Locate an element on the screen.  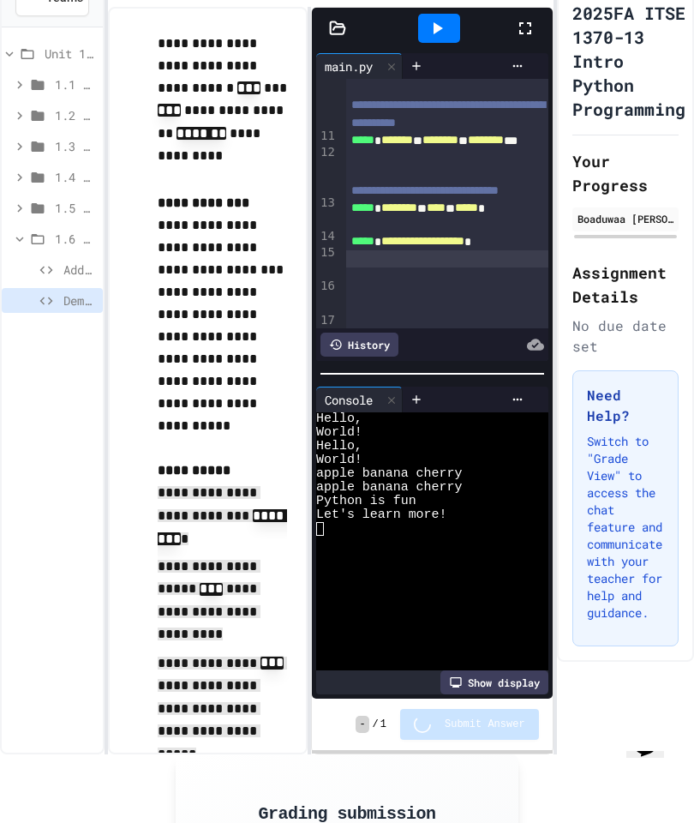
p: Switch to "Grade View" to access the chat feature and communicate with your teacher for help and ... is located at coordinates (626, 527).